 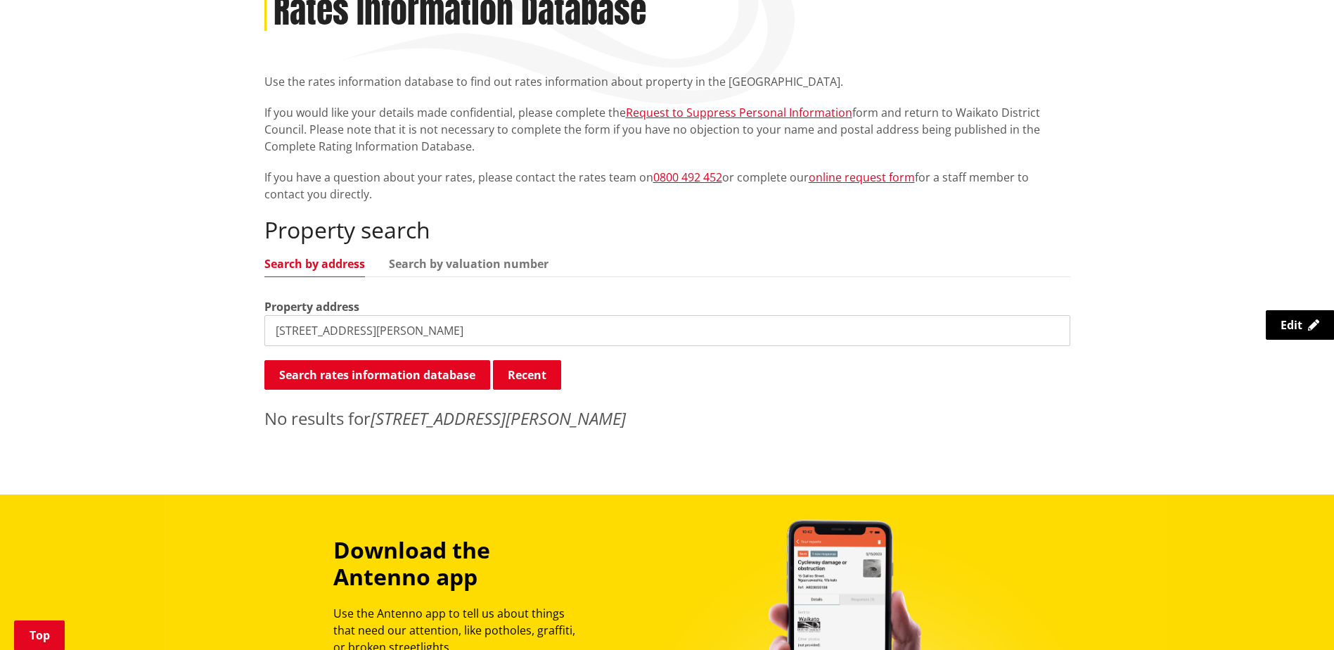 What do you see at coordinates (668, 419) in the screenshot?
I see `p: No results for` at bounding box center [668, 419].